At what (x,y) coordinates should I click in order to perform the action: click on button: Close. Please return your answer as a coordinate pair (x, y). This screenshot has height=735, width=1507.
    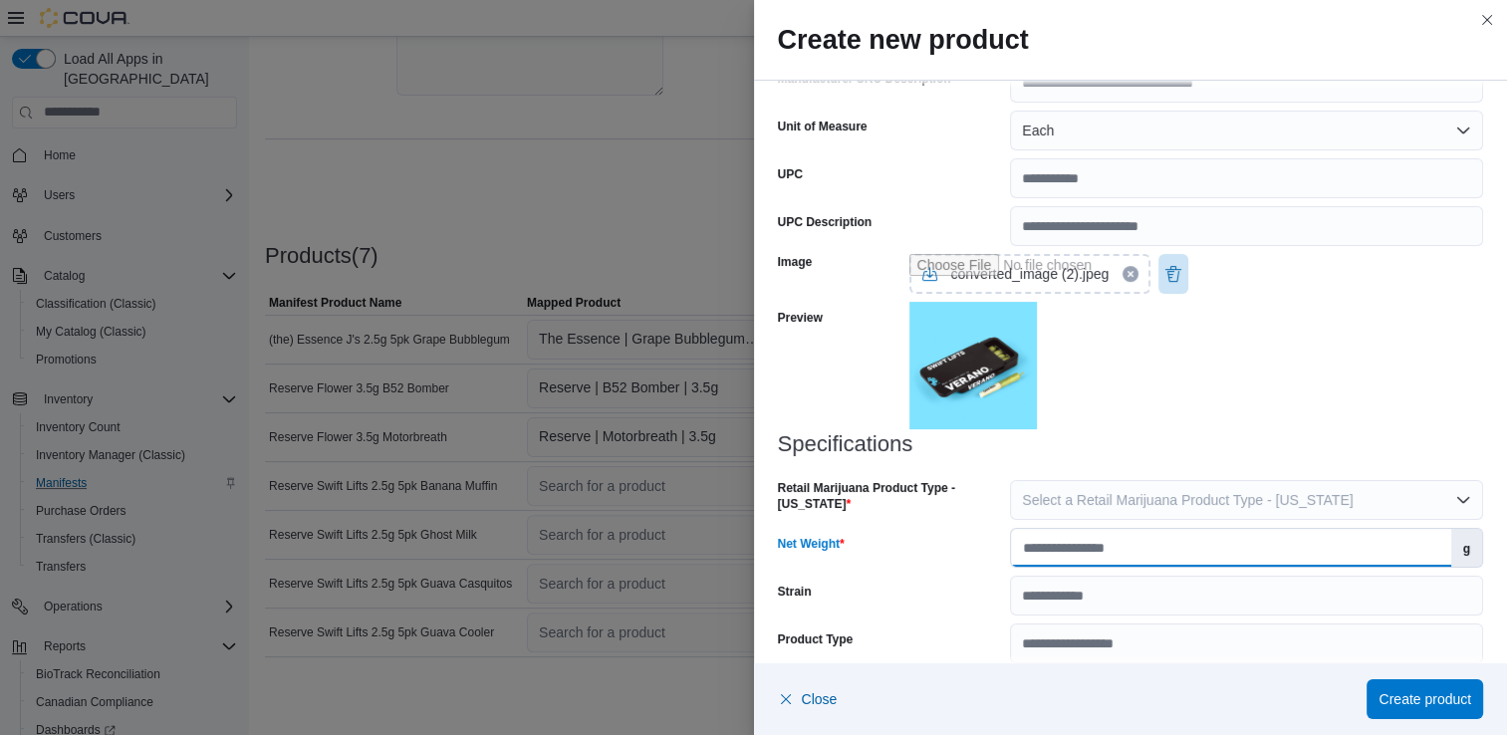
    Looking at the image, I should click on (808, 699).